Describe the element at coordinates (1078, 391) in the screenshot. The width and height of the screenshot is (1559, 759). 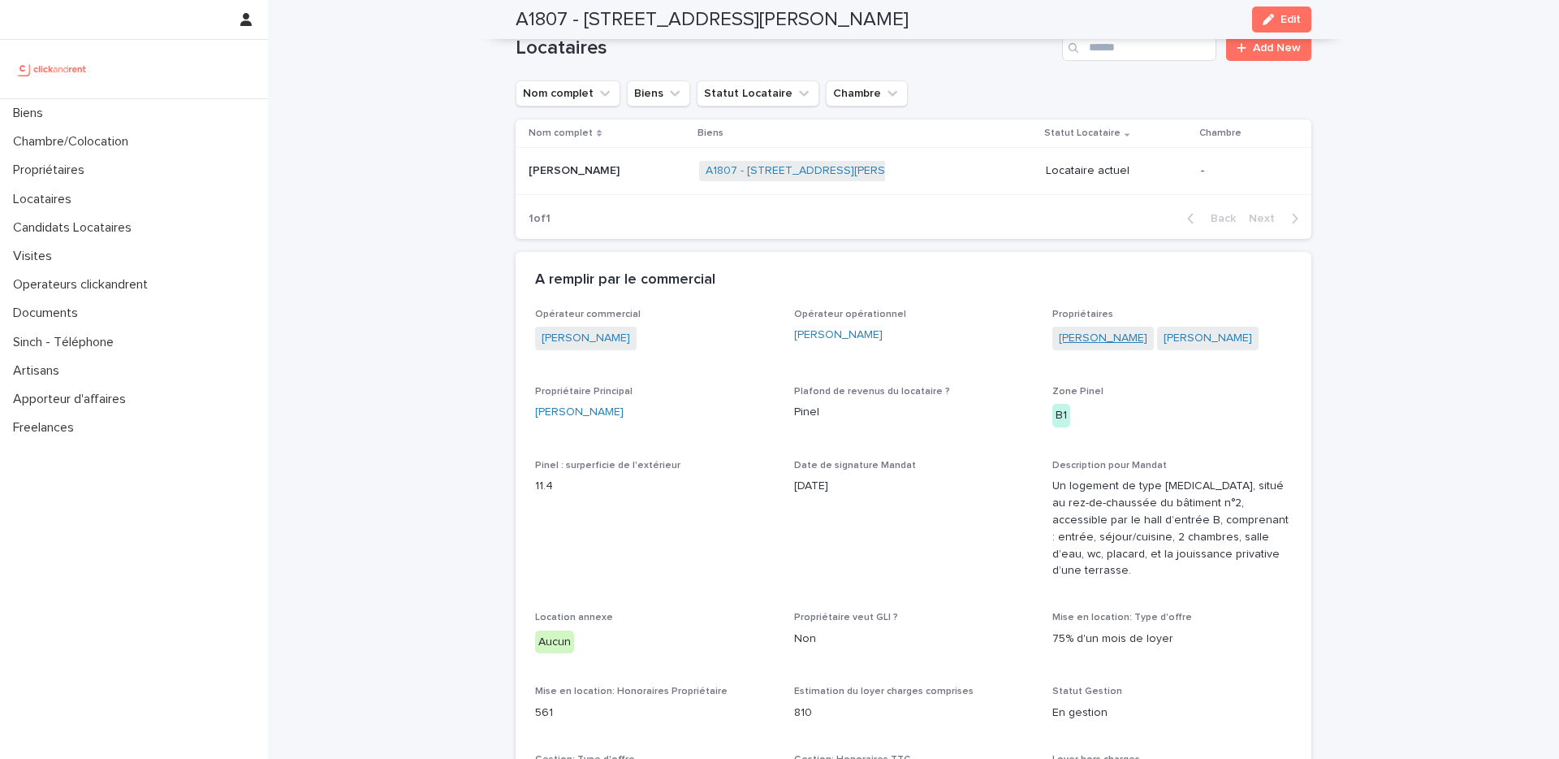
I see `span: Zone Pinel` at that location.